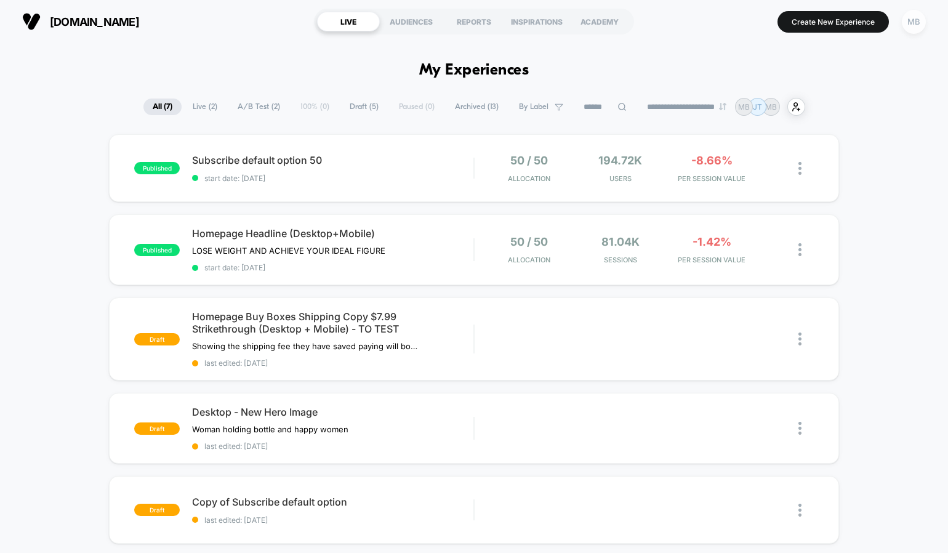  Describe the element at coordinates (411, 22) in the screenshot. I see `div: AUDIENCES` at that location.